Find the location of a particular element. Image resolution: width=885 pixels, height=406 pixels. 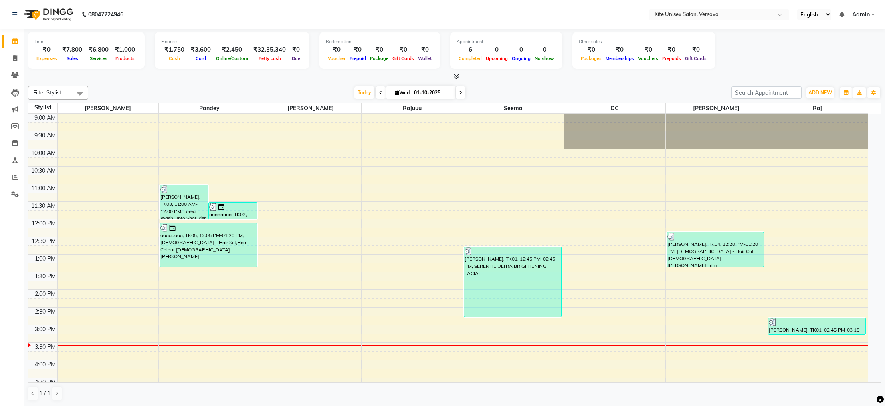

div: ₹7,800 is located at coordinates (72, 50).